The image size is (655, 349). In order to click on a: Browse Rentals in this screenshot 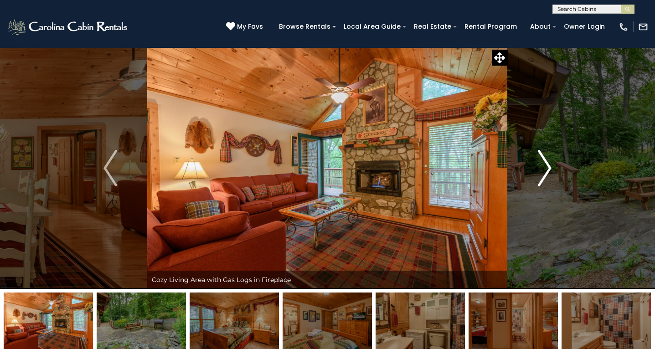, I will do `click(305, 26)`.